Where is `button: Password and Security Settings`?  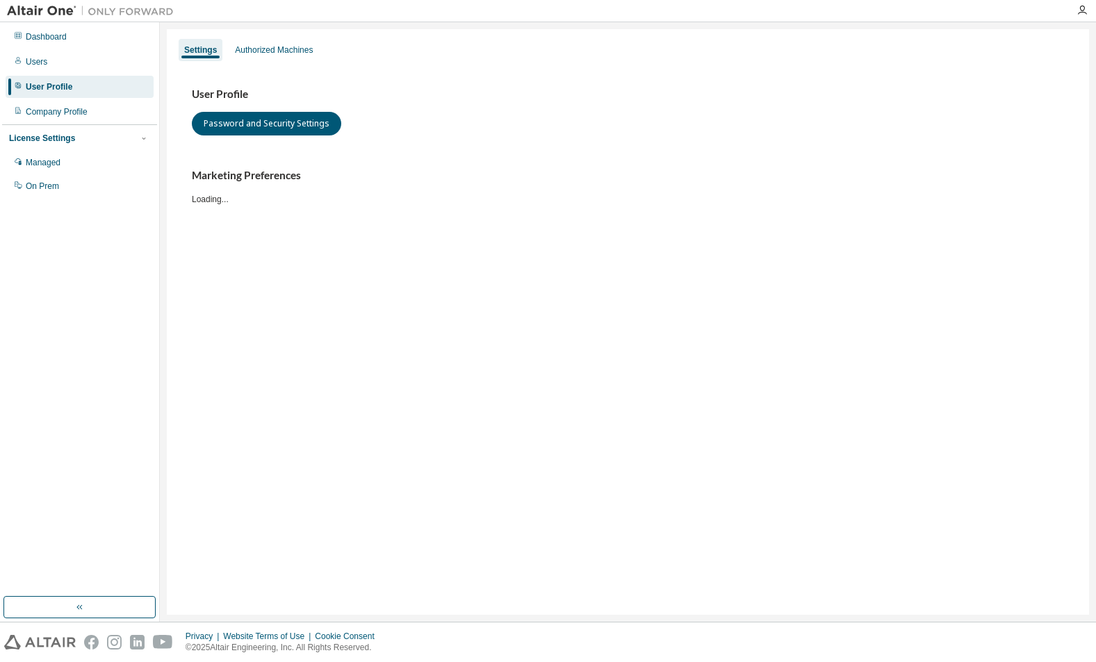
button: Password and Security Settings is located at coordinates (266, 124).